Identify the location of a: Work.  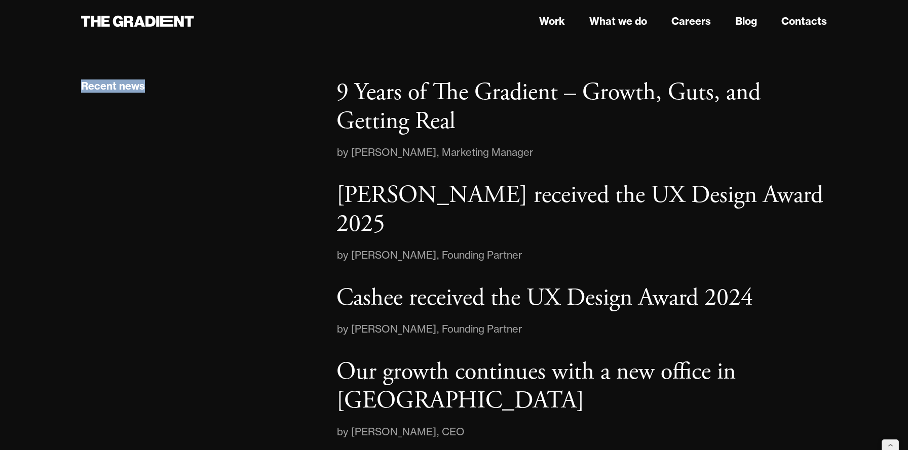
(552, 21).